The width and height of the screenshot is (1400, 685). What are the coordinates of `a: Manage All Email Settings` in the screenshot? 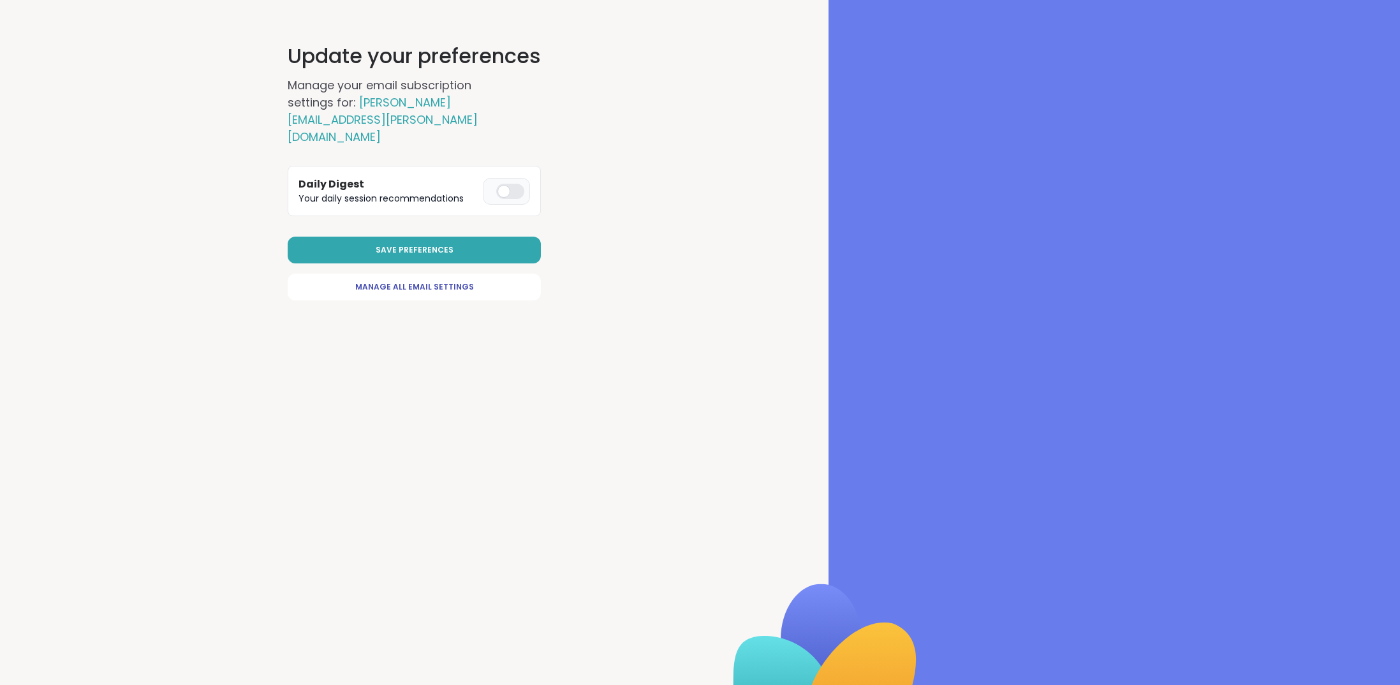 It's located at (414, 287).